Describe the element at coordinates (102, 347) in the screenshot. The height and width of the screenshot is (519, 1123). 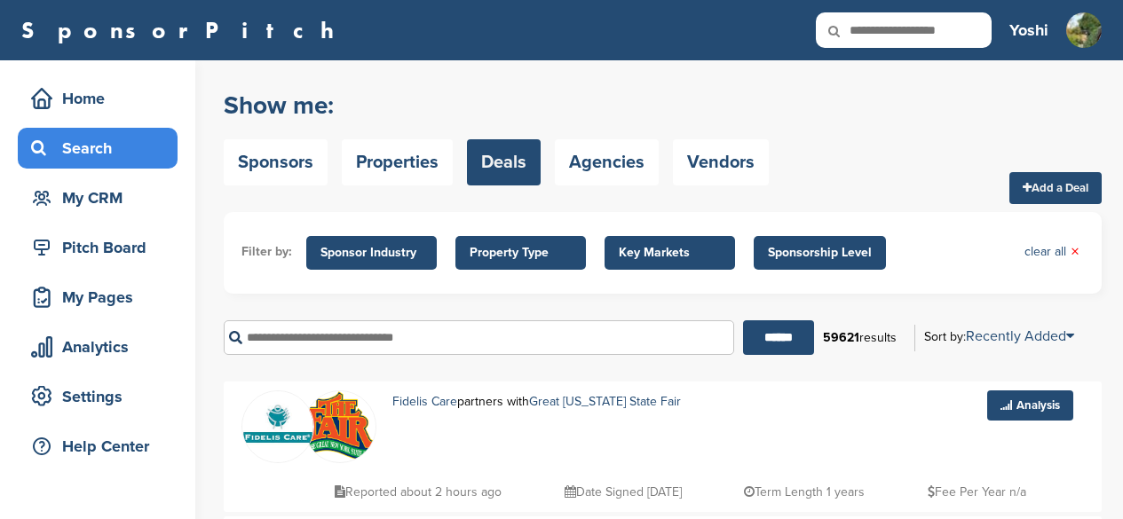
I see `div: Analytics` at that location.